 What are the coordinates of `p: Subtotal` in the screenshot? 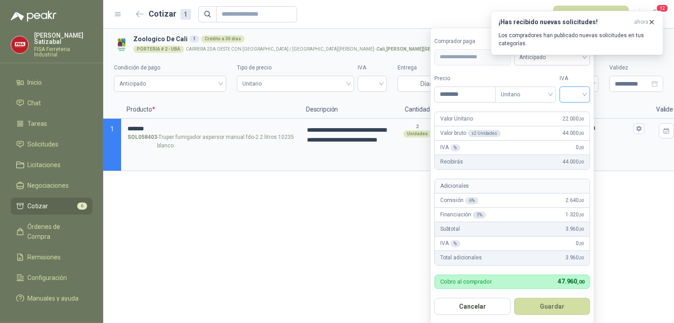 It's located at (450, 229).